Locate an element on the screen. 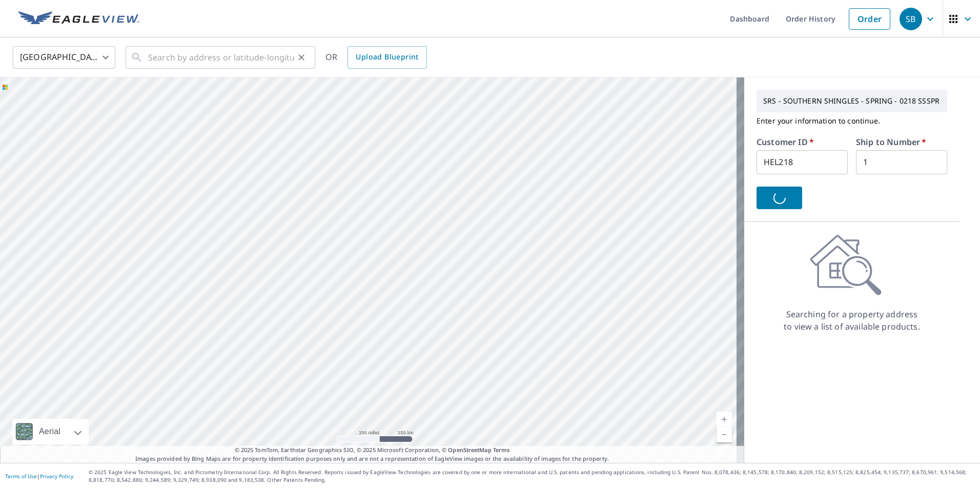 The image size is (980, 489). span: Upload Blueprint is located at coordinates (387, 57).